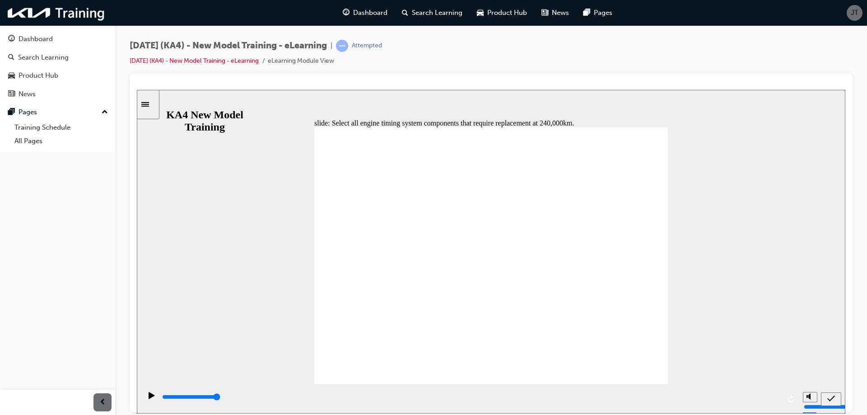 The height and width of the screenshot is (415, 867). What do you see at coordinates (854, 13) in the screenshot?
I see `span: JT` at bounding box center [854, 13].